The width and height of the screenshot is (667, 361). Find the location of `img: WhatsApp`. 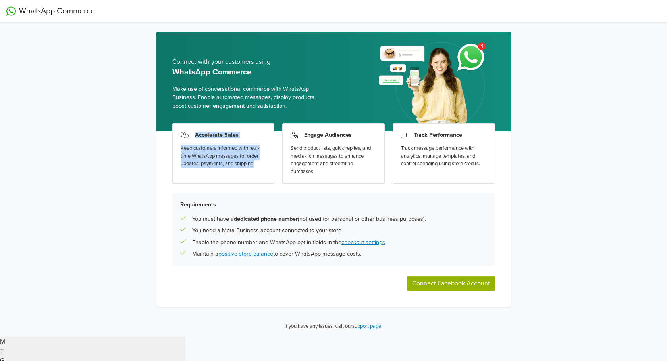

img: WhatsApp is located at coordinates (11, 11).